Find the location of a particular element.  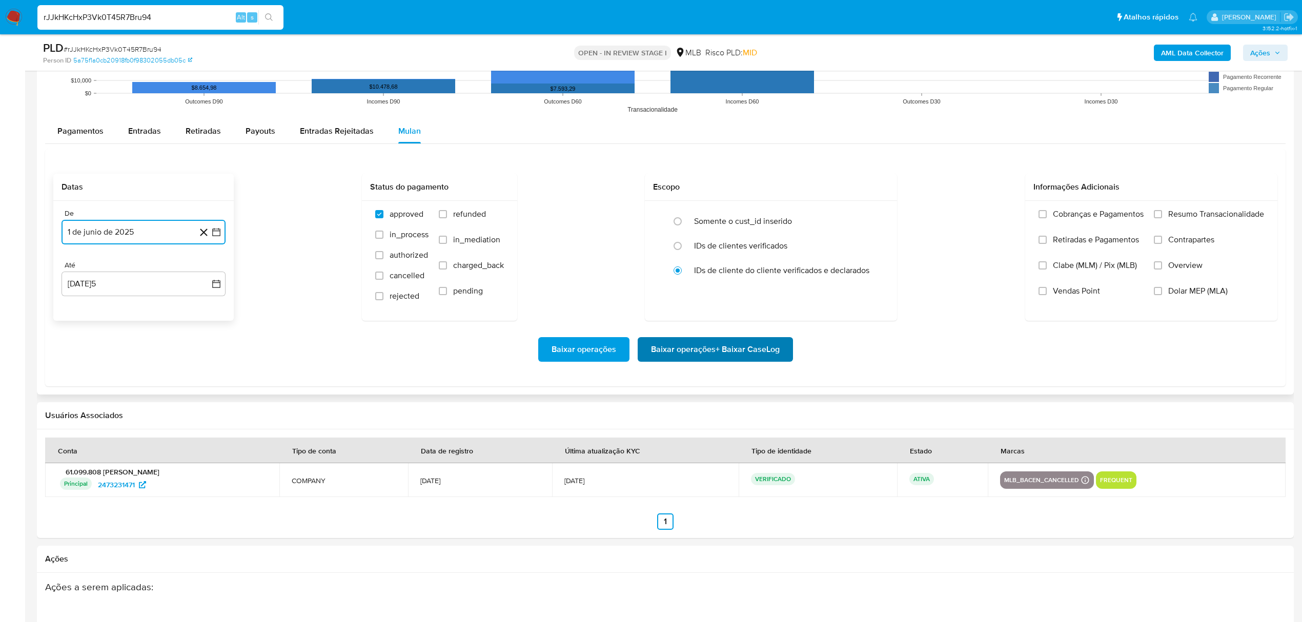

span: Risco PLD: is located at coordinates (731, 53).